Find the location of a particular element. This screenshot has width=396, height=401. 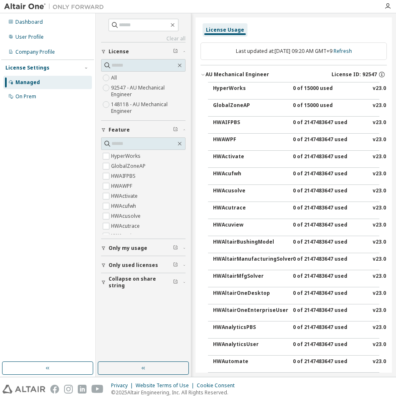

span: Only my usage is located at coordinates (128, 248).